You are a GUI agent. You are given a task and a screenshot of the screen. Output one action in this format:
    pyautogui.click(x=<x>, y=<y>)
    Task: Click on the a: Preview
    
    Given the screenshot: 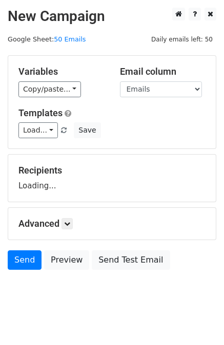 What is the action you would take?
    pyautogui.click(x=67, y=260)
    